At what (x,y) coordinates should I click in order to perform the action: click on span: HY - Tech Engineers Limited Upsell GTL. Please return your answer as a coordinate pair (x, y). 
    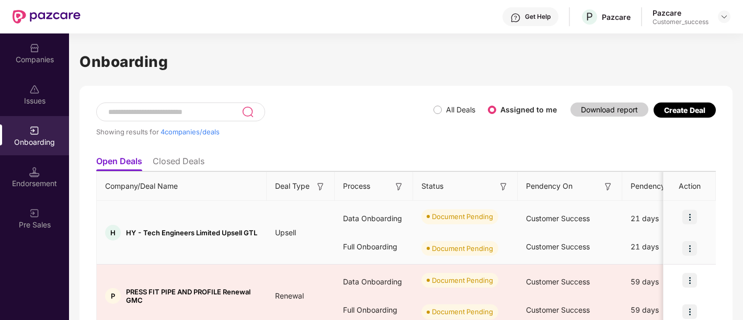
    Looking at the image, I should click on (191, 233).